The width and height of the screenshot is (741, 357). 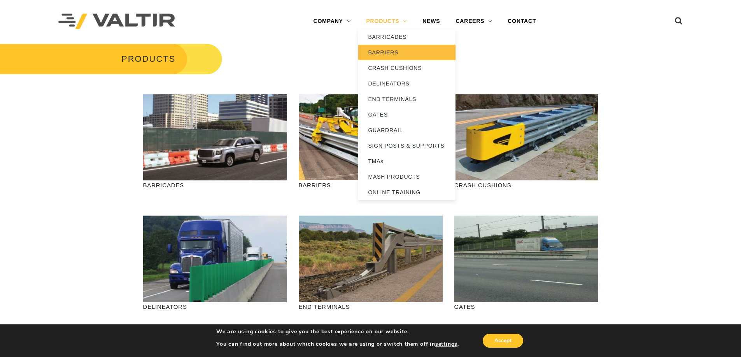 What do you see at coordinates (371, 307) in the screenshot?
I see `p: END TERMINALS` at bounding box center [371, 307].